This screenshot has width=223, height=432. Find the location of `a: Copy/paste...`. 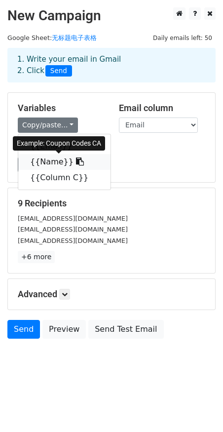

a: Copy/paste... is located at coordinates (48, 125).